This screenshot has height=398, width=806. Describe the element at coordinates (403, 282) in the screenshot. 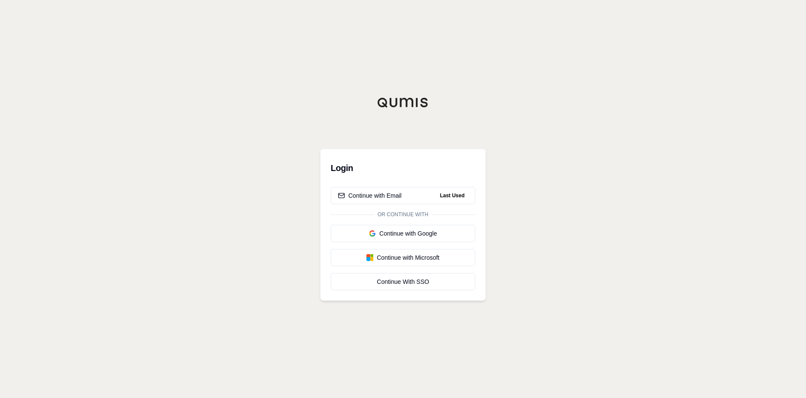

I see `div: Continue With SSO` at that location.